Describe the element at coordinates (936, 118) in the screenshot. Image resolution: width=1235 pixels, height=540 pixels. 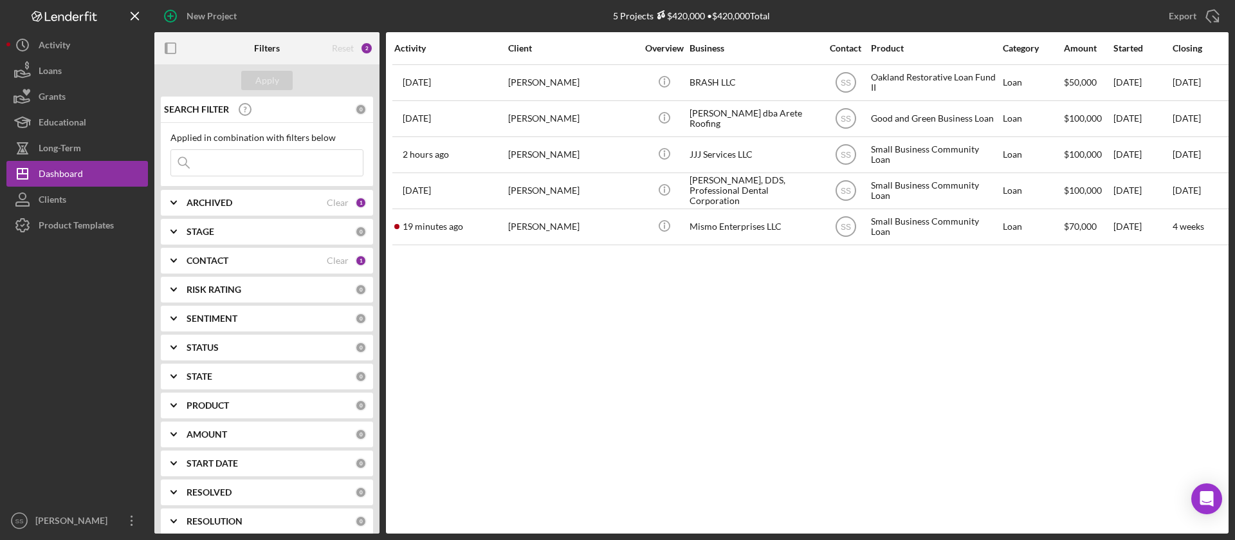
I see `div: Good and Green Business Loan` at that location.